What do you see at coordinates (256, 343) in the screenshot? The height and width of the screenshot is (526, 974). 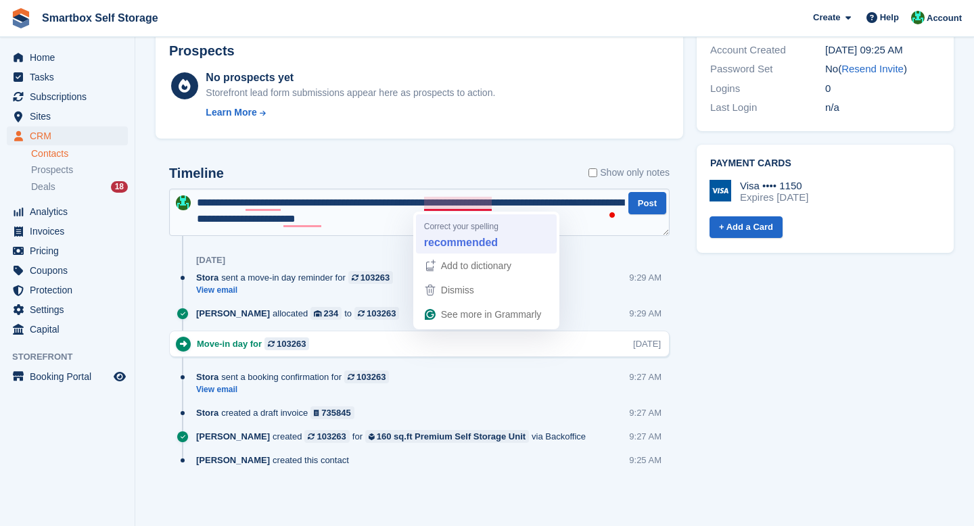 I see `div: Move-in day for` at bounding box center [256, 343].